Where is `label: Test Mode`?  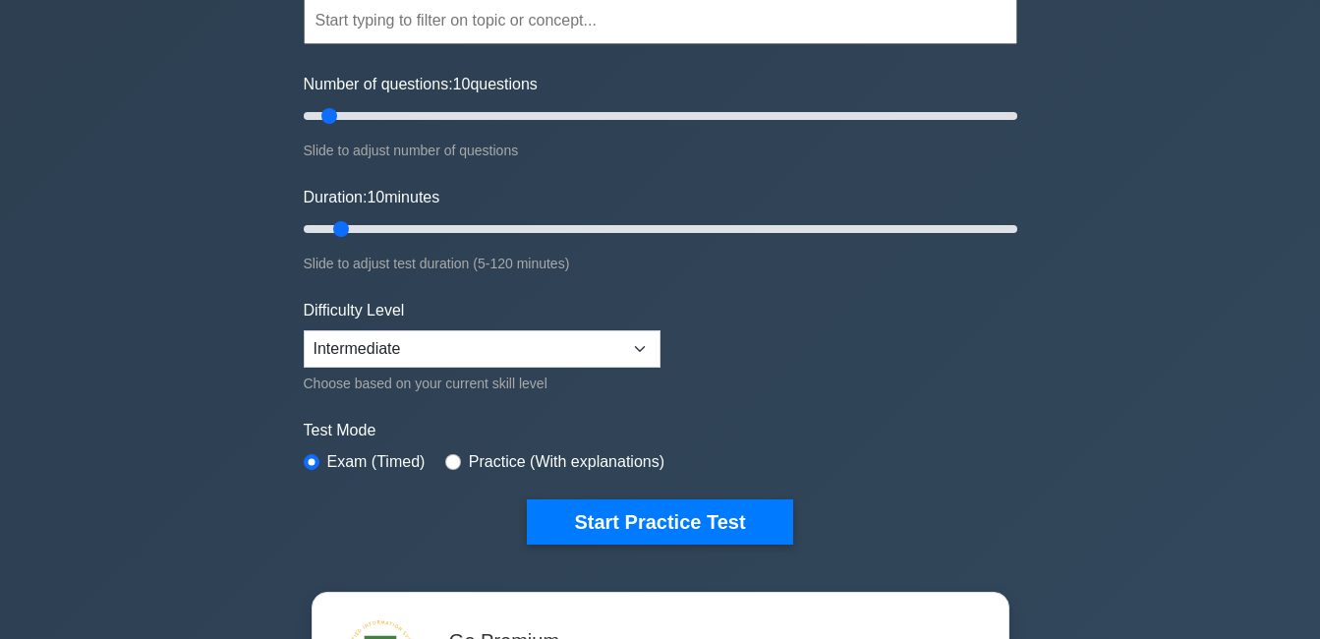
label: Test Mode is located at coordinates (661, 431).